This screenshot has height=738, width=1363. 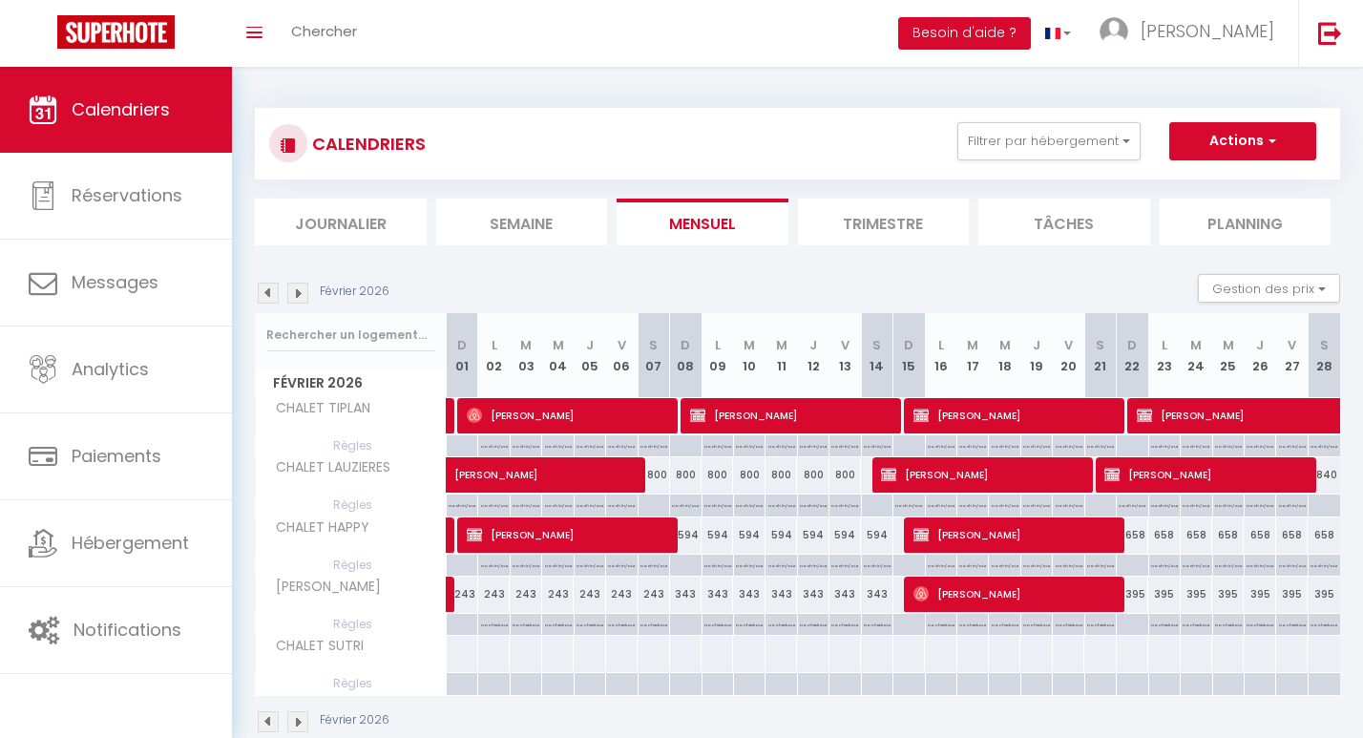 I want to click on th: 28, so click(x=1324, y=355).